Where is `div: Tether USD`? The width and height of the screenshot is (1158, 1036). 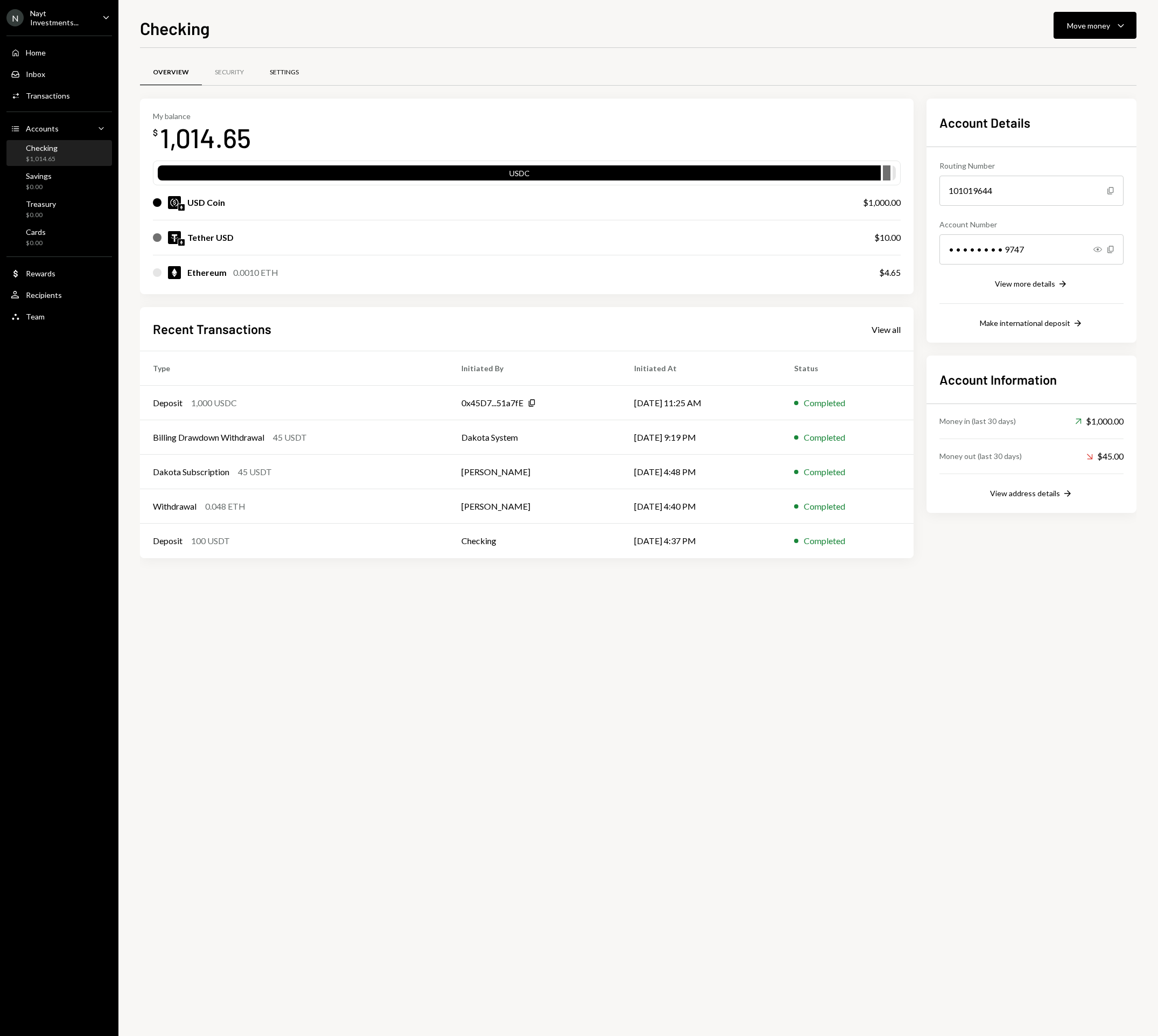
div: Tether USD is located at coordinates (210, 237).